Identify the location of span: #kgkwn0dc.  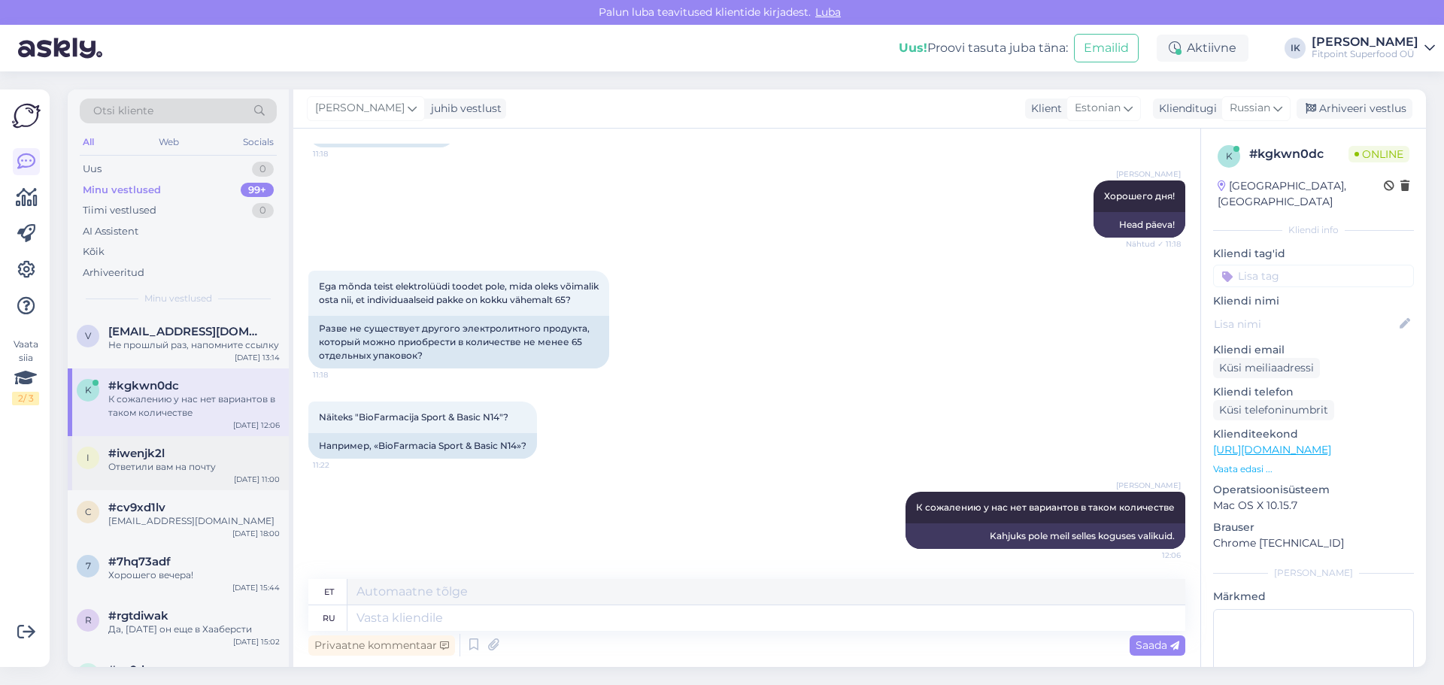
(144, 386).